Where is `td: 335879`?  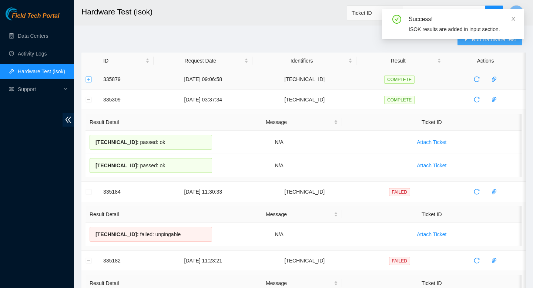 td: 335879 is located at coordinates (126, 79).